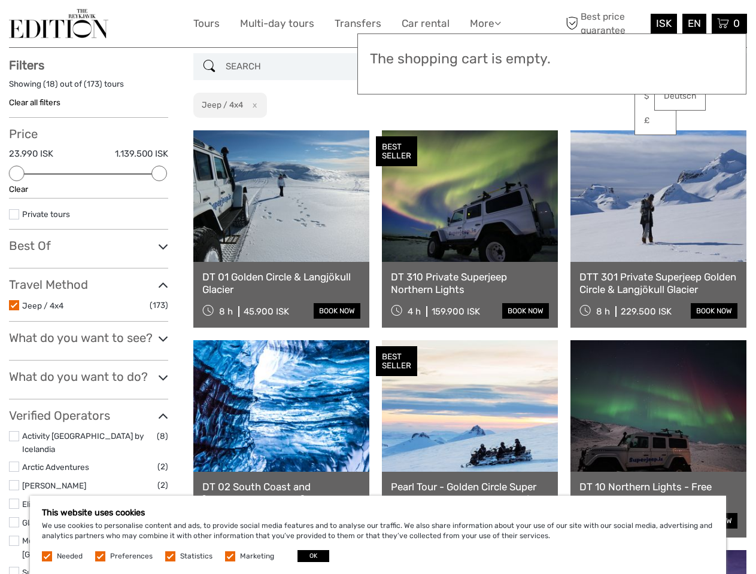  Describe the element at coordinates (93, 84) in the screenshot. I see `label: 173` at that location.